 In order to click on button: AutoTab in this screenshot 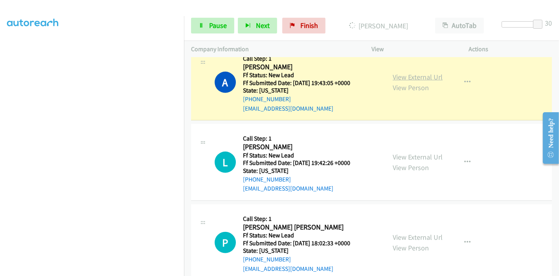, I will do `click(459, 26)`.